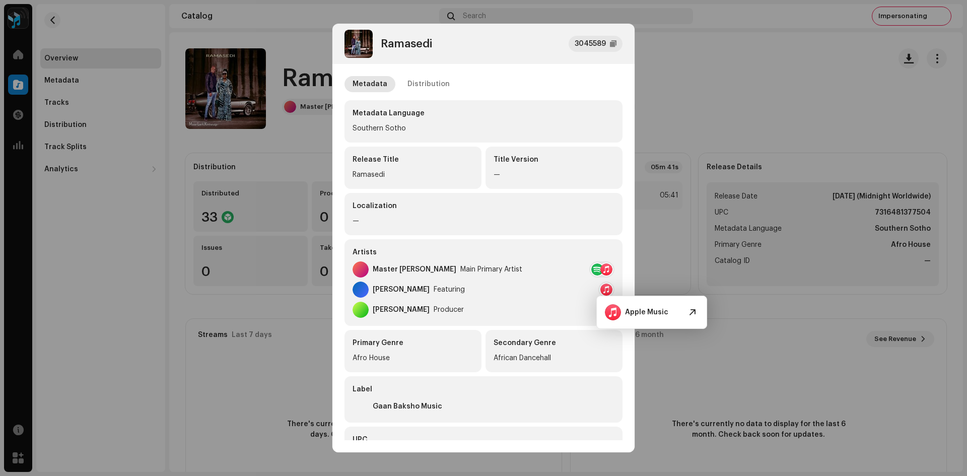 Image resolution: width=967 pixels, height=476 pixels. What do you see at coordinates (413, 343) in the screenshot?
I see `div: Primary Genre` at bounding box center [413, 343].